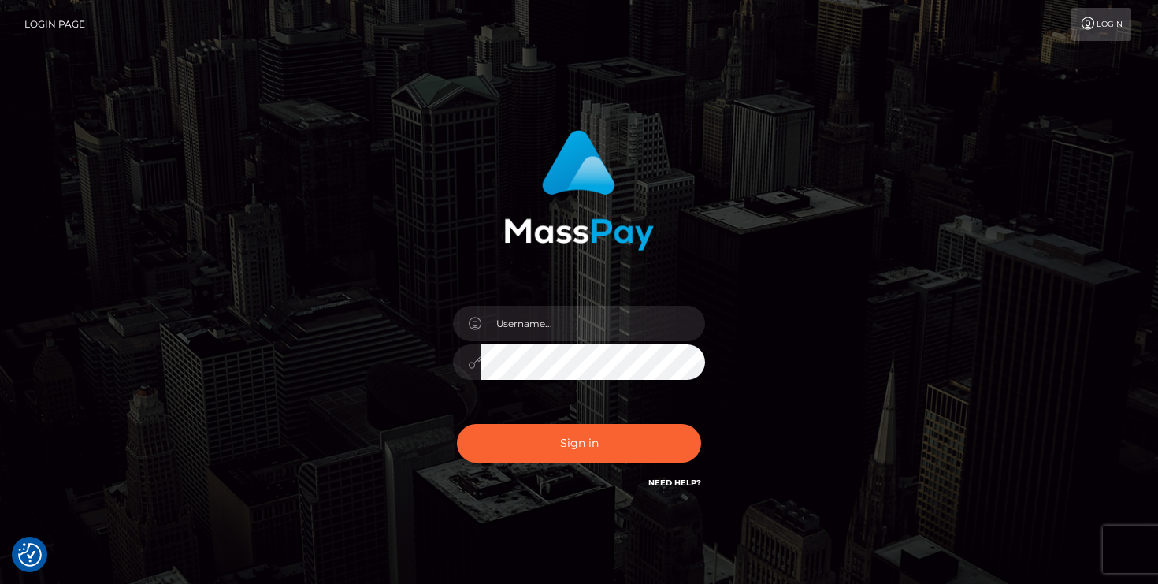  What do you see at coordinates (579, 190) in the screenshot?
I see `img: MassPay Login` at bounding box center [579, 190].